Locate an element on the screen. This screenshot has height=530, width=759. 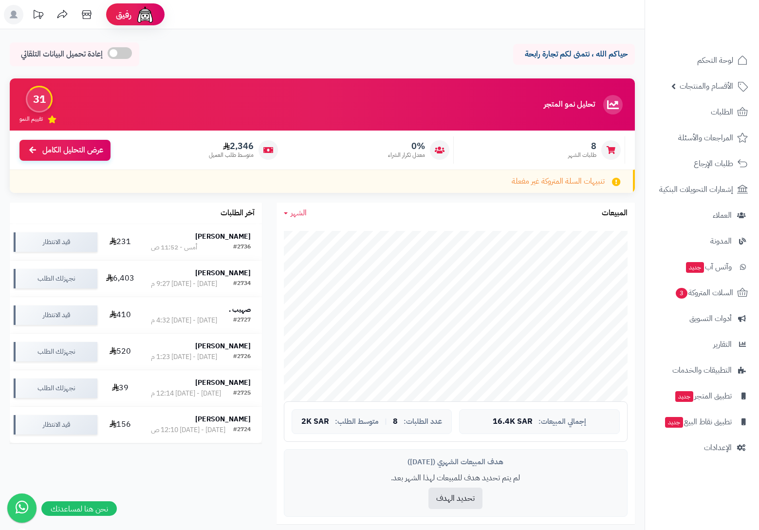
td: 410 is located at coordinates (120, 315).